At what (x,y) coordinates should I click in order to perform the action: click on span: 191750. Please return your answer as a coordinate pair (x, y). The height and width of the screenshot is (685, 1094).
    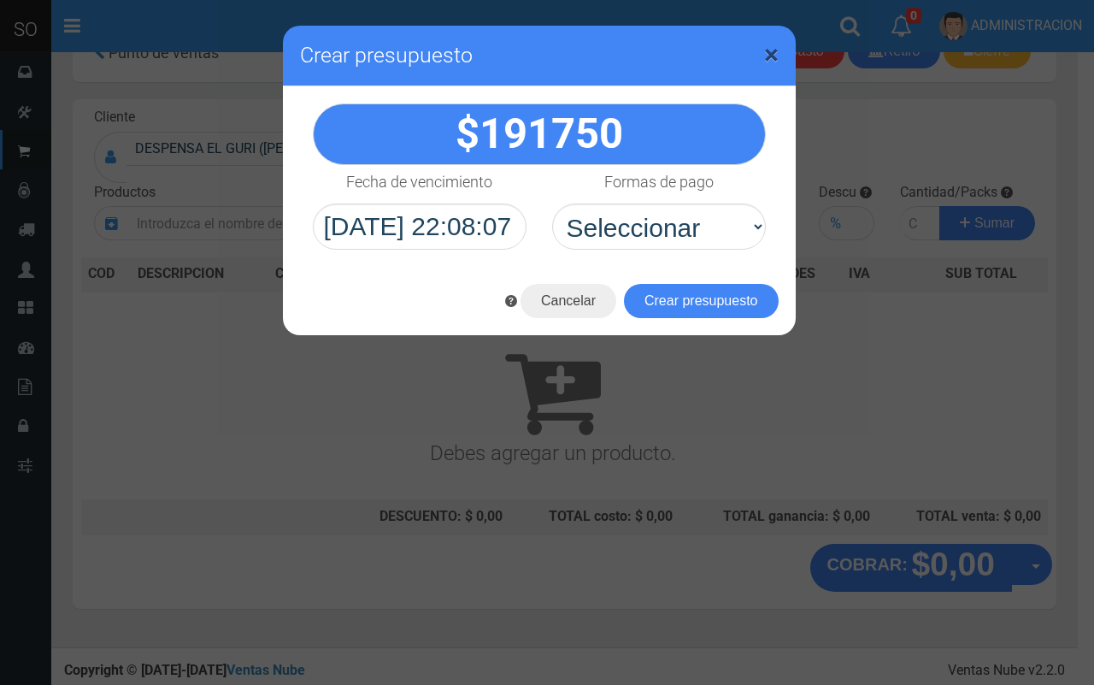
    Looking at the image, I should click on (551, 133).